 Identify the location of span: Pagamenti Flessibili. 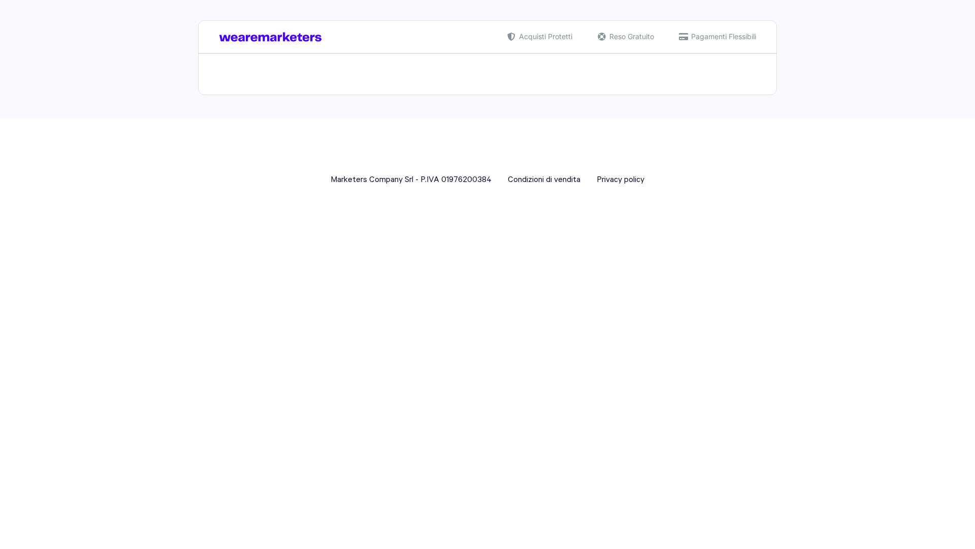
(722, 36).